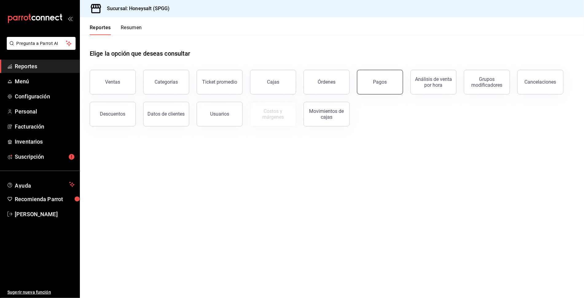 The image size is (584, 298). I want to click on h1: Elige la opción que deseas consultar, so click(140, 53).